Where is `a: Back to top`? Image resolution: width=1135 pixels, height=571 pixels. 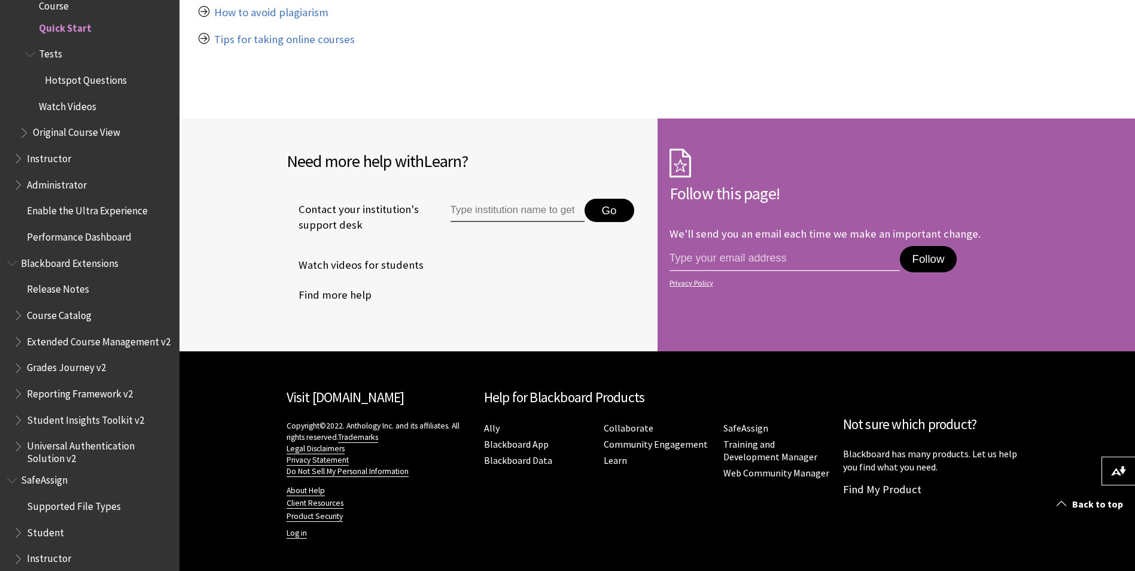
a: Back to top is located at coordinates (1092, 504).